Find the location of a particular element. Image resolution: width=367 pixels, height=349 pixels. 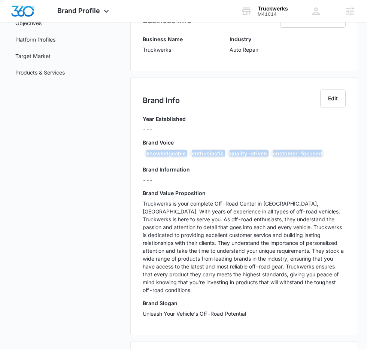

div: enthusiastic is located at coordinates (208, 154).